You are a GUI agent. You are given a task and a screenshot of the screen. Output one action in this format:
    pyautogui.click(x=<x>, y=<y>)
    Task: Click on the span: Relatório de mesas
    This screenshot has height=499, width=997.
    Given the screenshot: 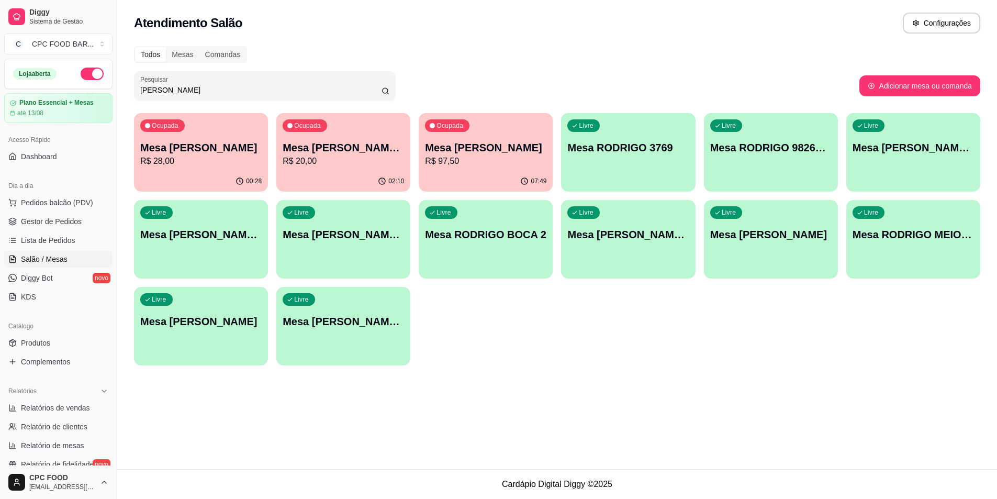 What is the action you would take?
    pyautogui.click(x=52, y=445)
    